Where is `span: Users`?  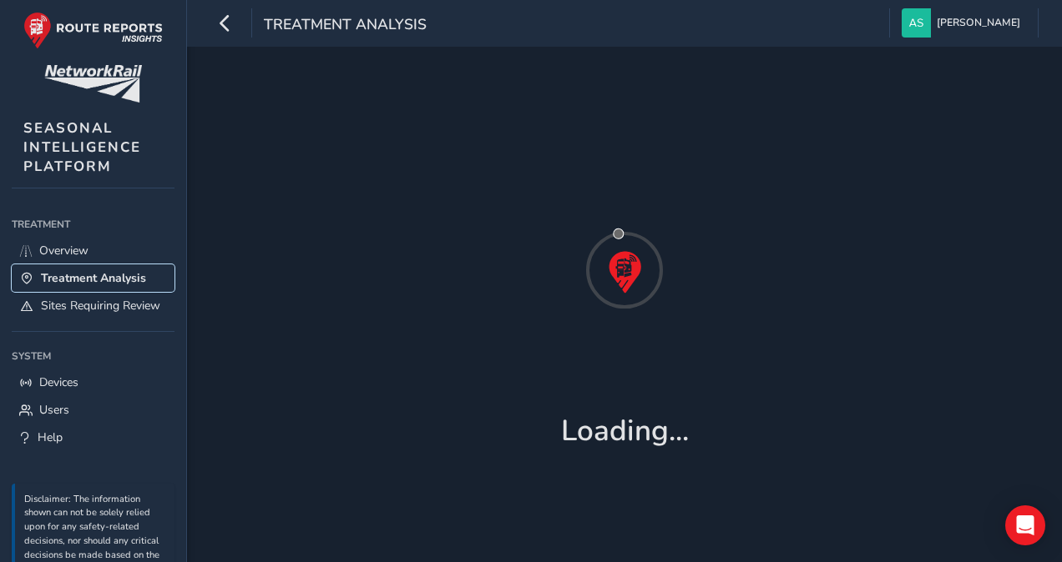 span: Users is located at coordinates (54, 410).